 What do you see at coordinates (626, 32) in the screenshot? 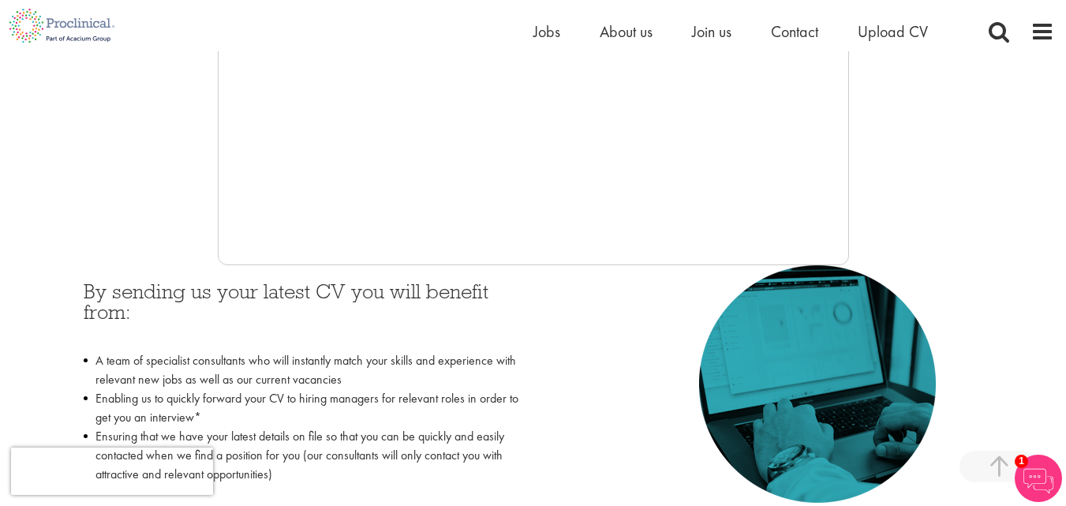
I see `span: About us` at bounding box center [626, 32].